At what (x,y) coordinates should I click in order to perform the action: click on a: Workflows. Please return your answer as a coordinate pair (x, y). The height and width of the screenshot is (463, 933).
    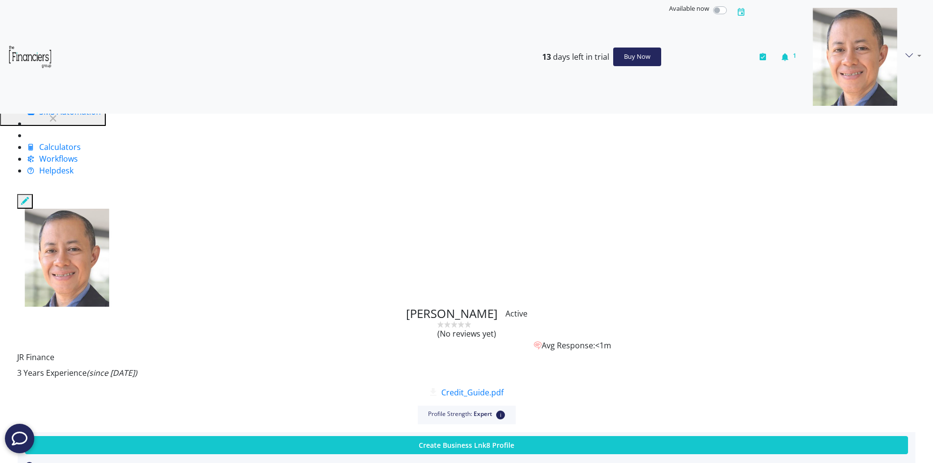
    Looking at the image, I should click on (52, 159).